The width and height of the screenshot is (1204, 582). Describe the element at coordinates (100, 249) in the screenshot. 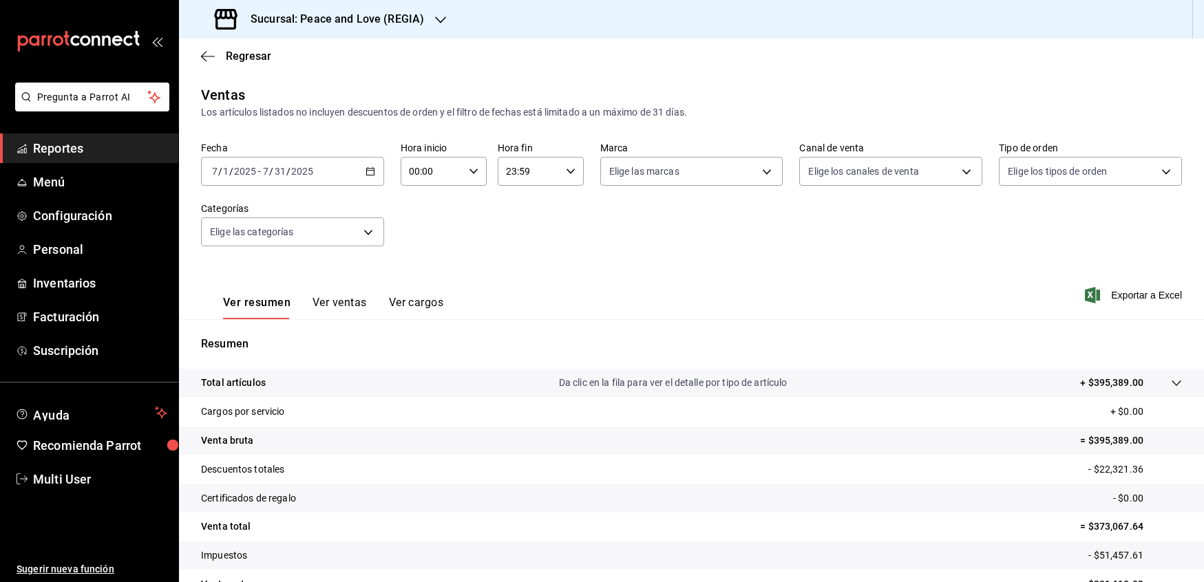

I see `span: Personal` at that location.